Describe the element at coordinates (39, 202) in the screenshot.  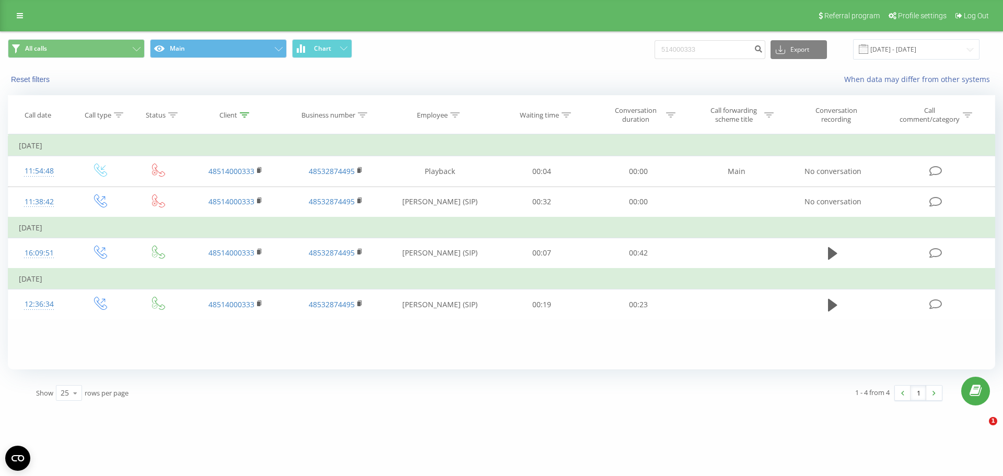
I see `div: 11:38:42` at that location.